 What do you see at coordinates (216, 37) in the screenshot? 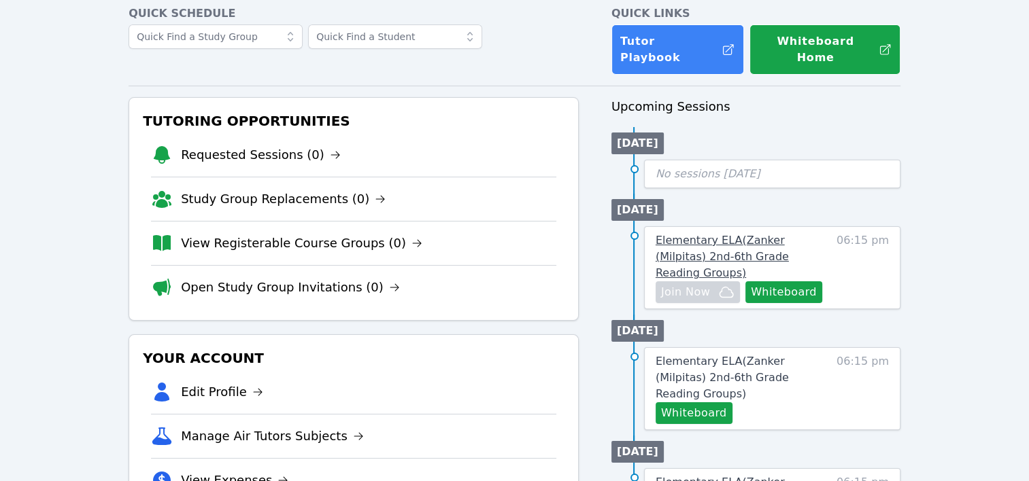
I see `input: Quick Find a Study Group` at bounding box center [216, 37].